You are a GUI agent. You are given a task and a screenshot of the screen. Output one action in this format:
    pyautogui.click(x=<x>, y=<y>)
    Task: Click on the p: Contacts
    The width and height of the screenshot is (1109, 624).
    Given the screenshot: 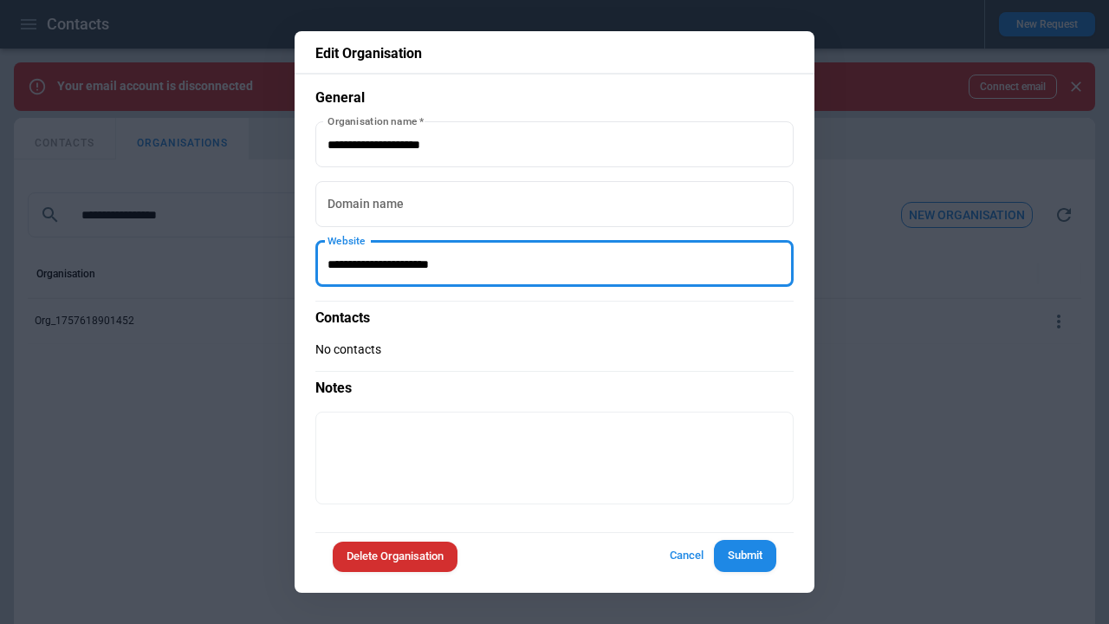 What is the action you would take?
    pyautogui.click(x=554, y=314)
    